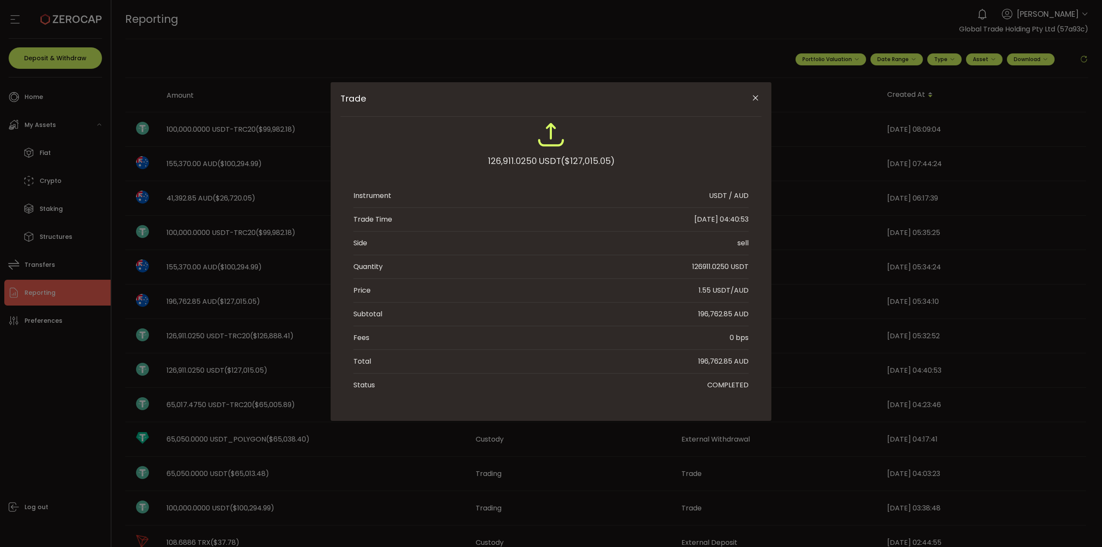 The image size is (1102, 547). Describe the element at coordinates (364, 385) in the screenshot. I see `div: Status` at that location.